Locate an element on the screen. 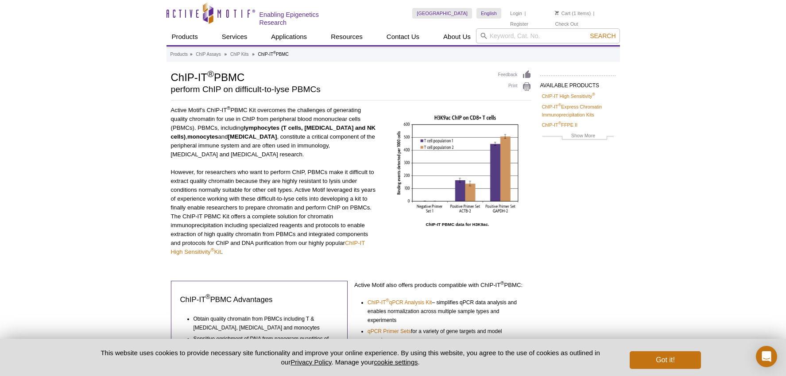 The image size is (786, 376). h2: perform ChIP on difficult-to-lyse PBMCs is located at coordinates (330, 89).